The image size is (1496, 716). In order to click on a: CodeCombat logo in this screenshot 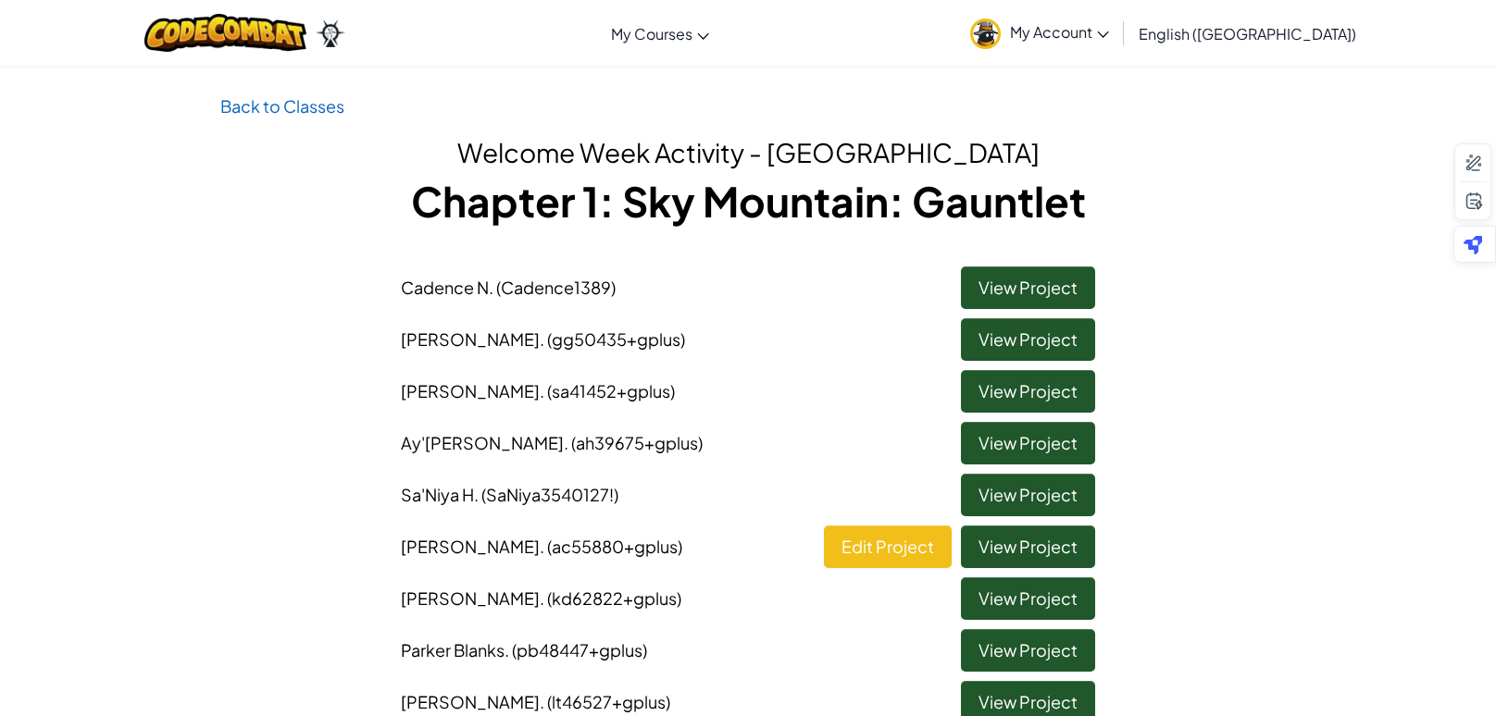, I will do `click(225, 32)`.